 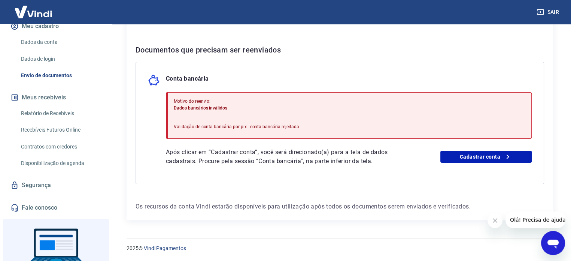 I want to click on img: money_pork.0c50a358b6dafb15dddc3eea48f23780.svg, so click(x=154, y=80).